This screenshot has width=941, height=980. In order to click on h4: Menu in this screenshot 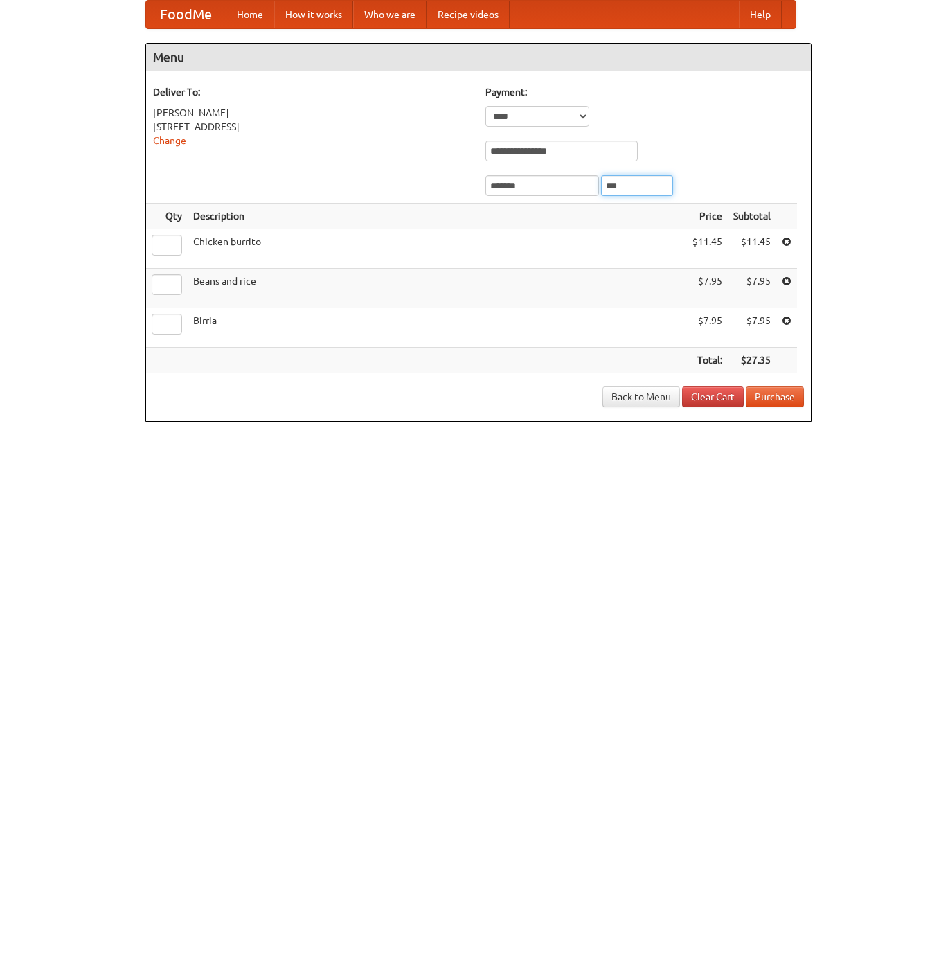, I will do `click(479, 57)`.